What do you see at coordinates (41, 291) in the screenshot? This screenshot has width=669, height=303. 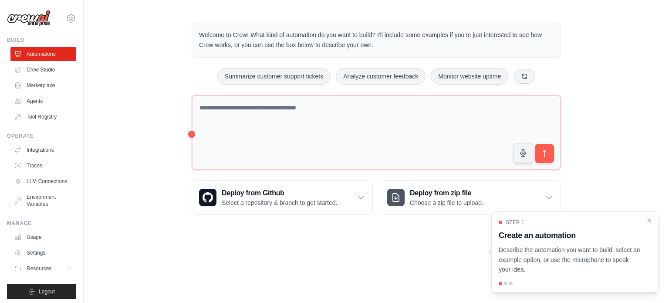 I see `button: Logout` at bounding box center [41, 291].